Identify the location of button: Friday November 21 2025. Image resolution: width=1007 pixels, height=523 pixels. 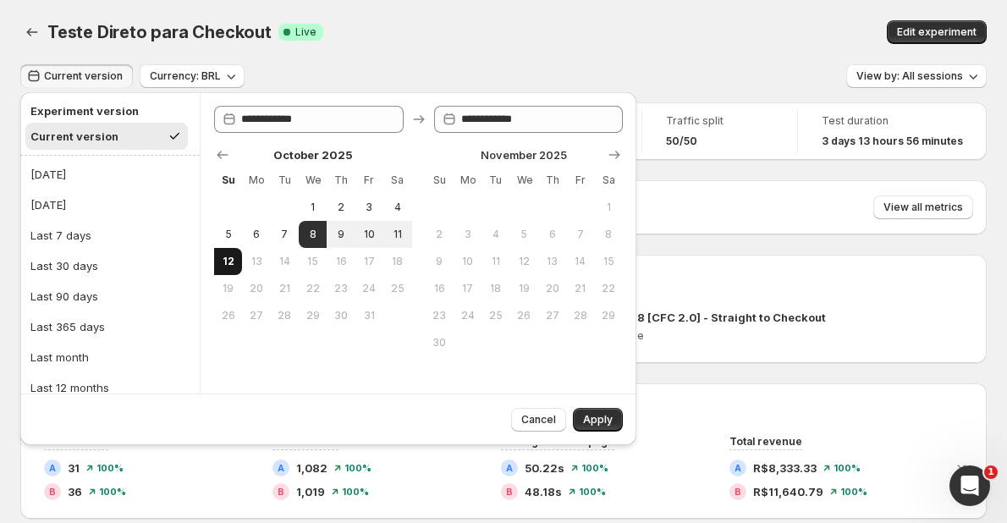
(580, 289).